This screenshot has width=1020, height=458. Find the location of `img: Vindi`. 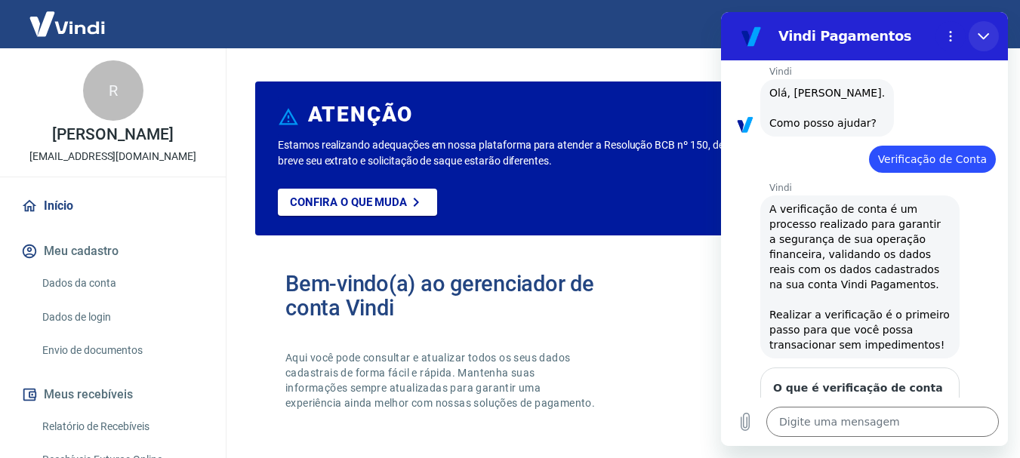

img: Vindi is located at coordinates (67, 23).